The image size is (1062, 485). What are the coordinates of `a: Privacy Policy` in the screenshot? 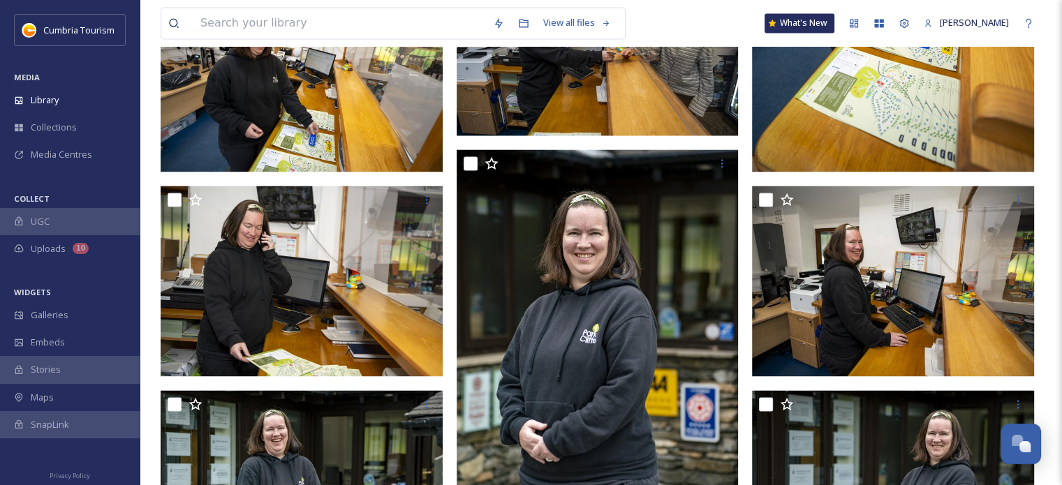 It's located at (70, 475).